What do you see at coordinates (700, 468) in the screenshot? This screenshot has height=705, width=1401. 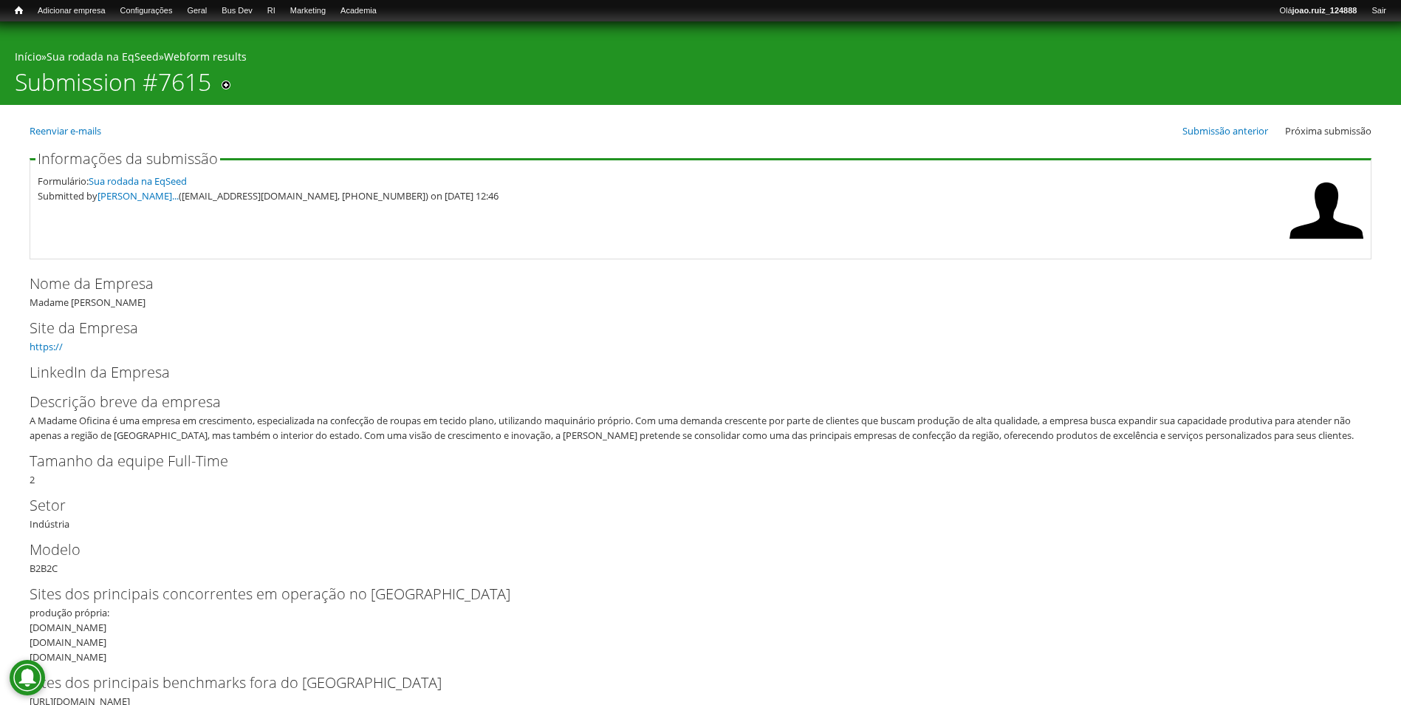 I see `div: 2` at bounding box center [700, 468].